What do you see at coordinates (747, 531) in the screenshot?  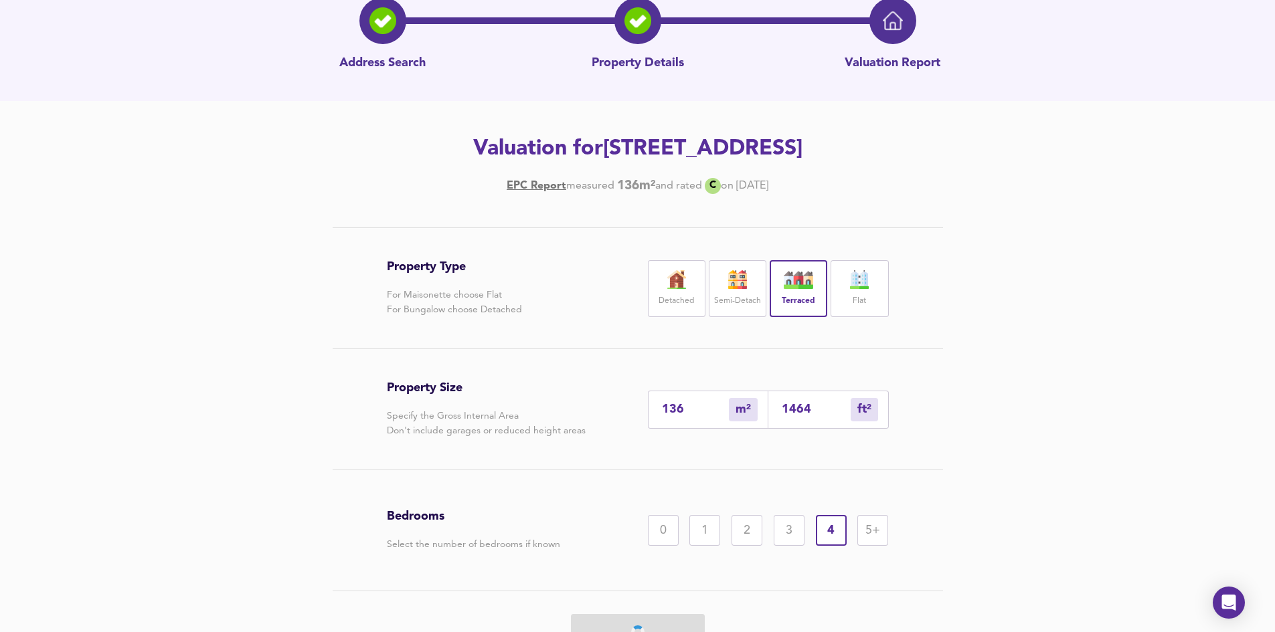 I see `div: 2` at bounding box center [747, 531].